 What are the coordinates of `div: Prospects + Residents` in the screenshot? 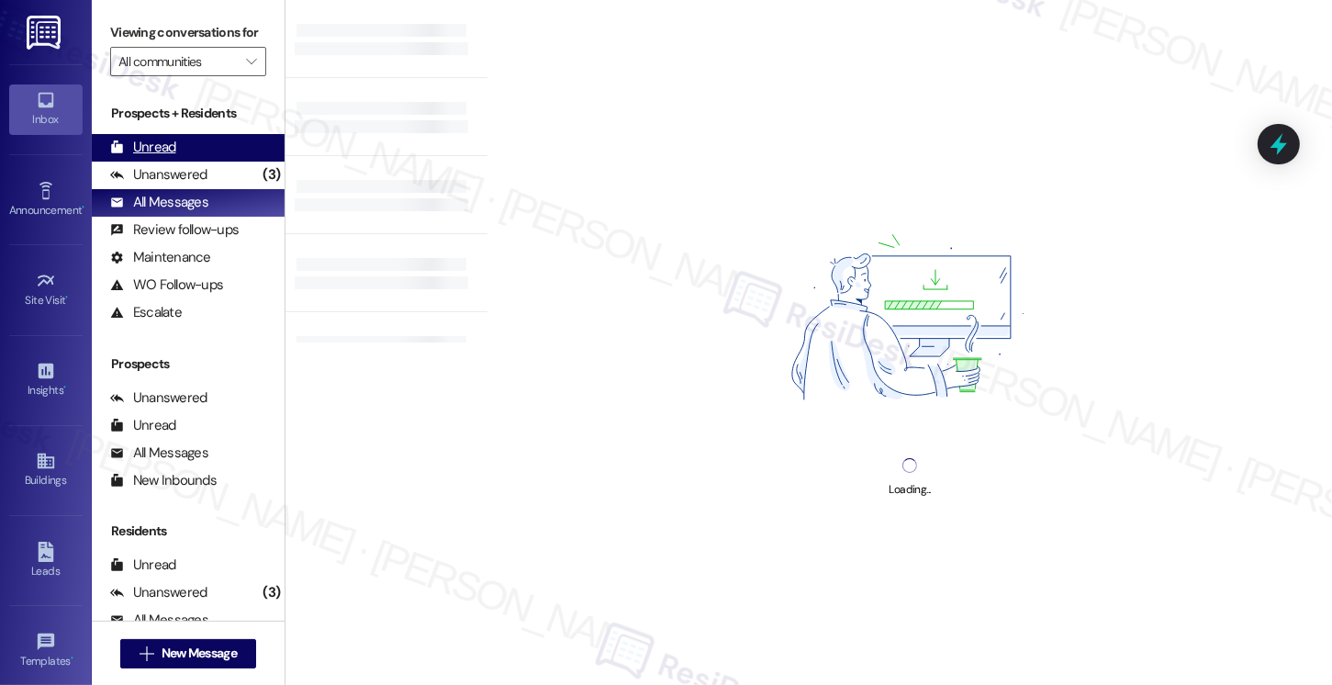 It's located at (188, 113).